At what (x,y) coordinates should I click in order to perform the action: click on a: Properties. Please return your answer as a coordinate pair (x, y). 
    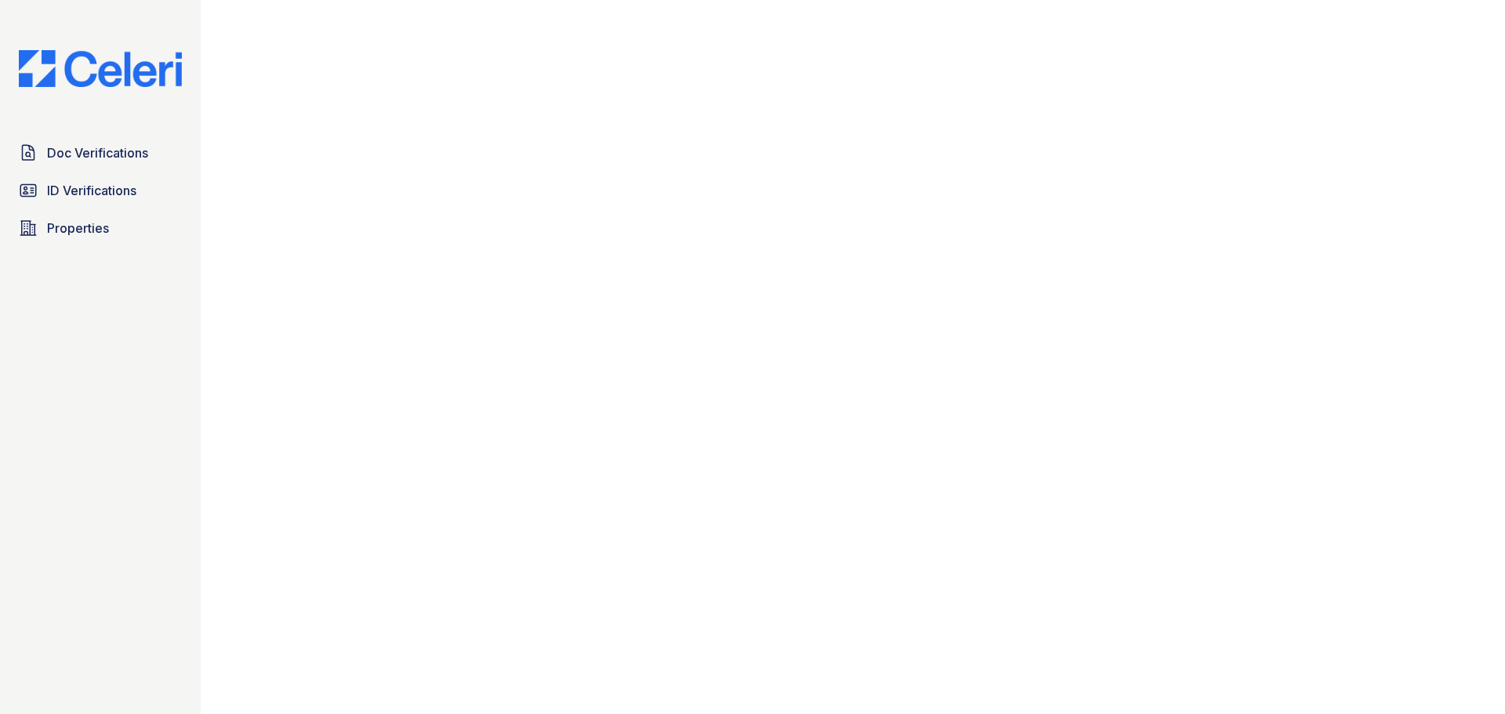
    Looking at the image, I should click on (100, 228).